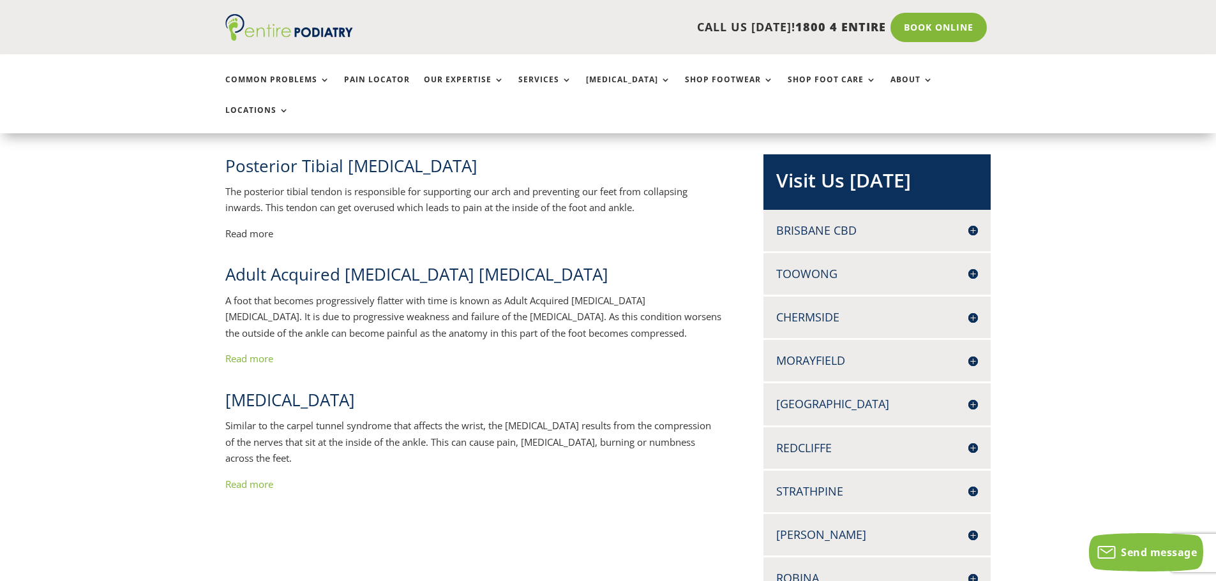 This screenshot has width=1216, height=581. Describe the element at coordinates (289, 27) in the screenshot. I see `img: logo (1)` at that location.